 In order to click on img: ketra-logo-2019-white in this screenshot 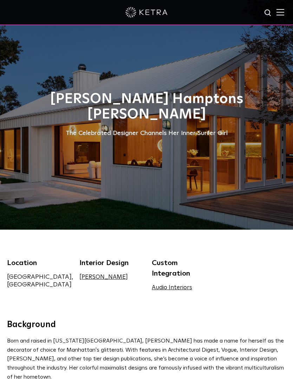, I will do `click(146, 12)`.